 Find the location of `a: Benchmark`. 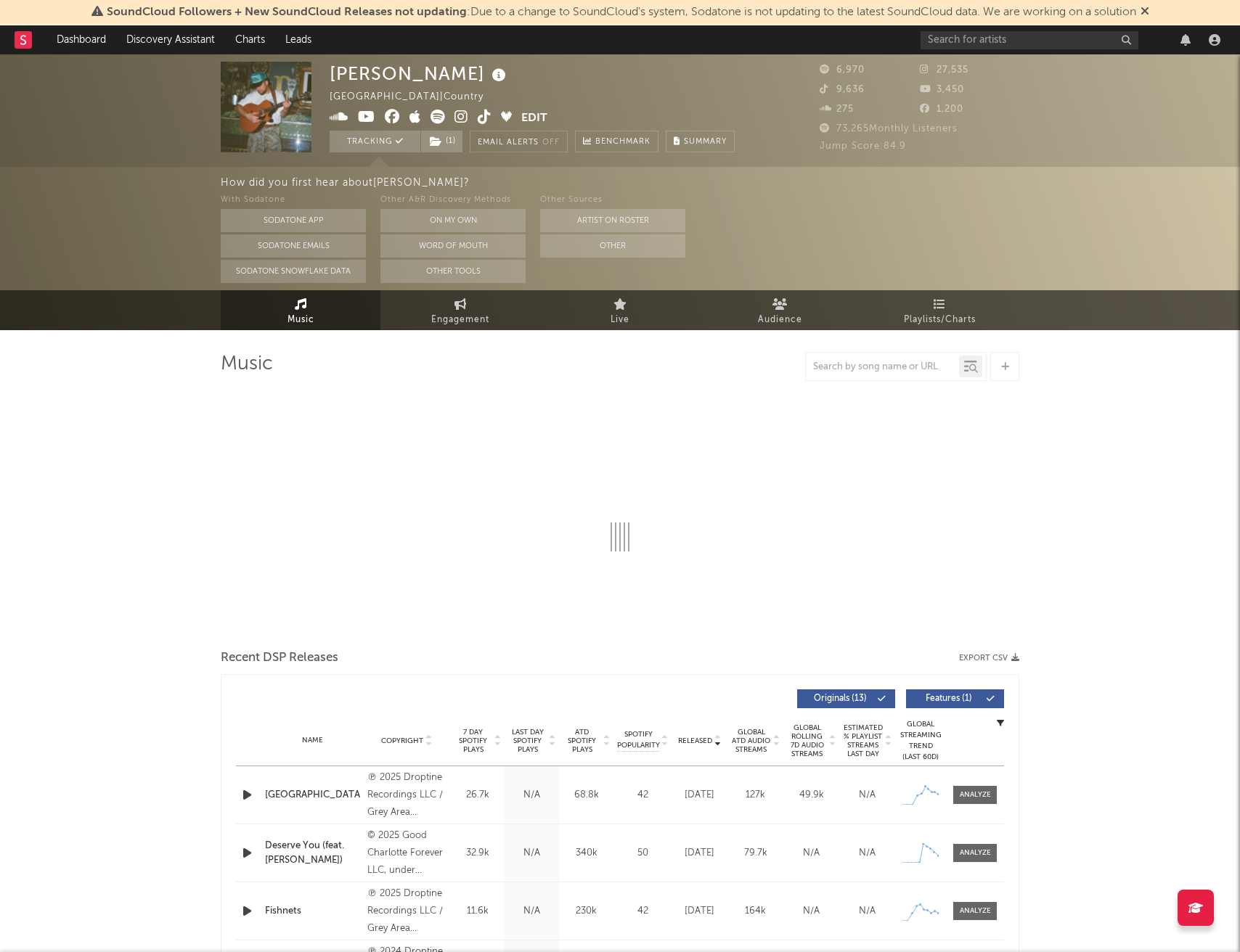

a: Benchmark is located at coordinates (616, 141).